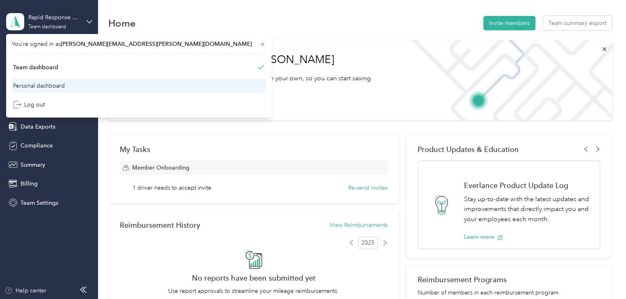 This screenshot has height=299, width=626. What do you see at coordinates (38, 127) in the screenshot?
I see `span: Data Exports` at bounding box center [38, 127].